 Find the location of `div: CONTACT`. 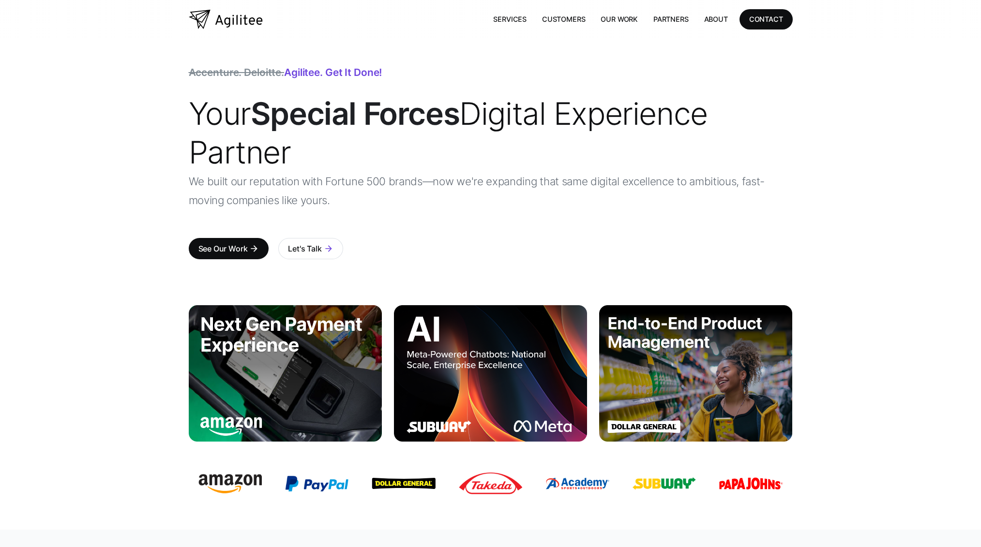

div: CONTACT is located at coordinates (766, 19).